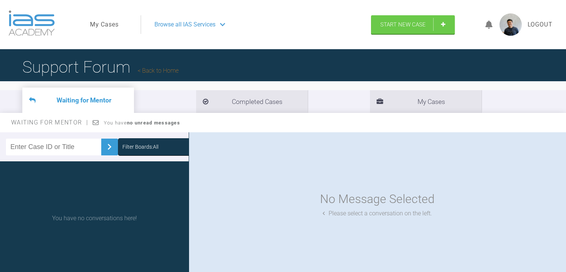 The width and height of the screenshot is (566, 272). What do you see at coordinates (153, 122) in the screenshot?
I see `strong: no unread messages` at bounding box center [153, 122].